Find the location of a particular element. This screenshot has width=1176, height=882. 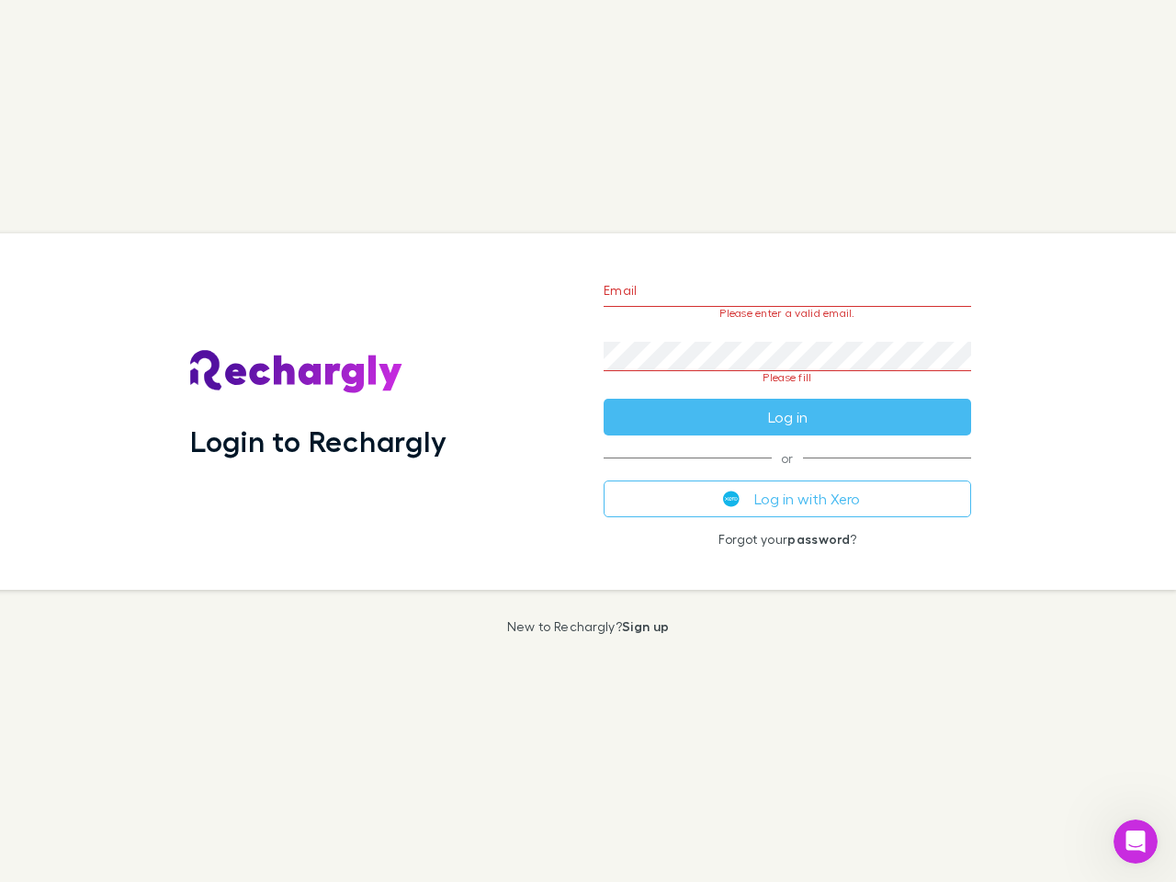

img: Xero's logo is located at coordinates (731, 499).